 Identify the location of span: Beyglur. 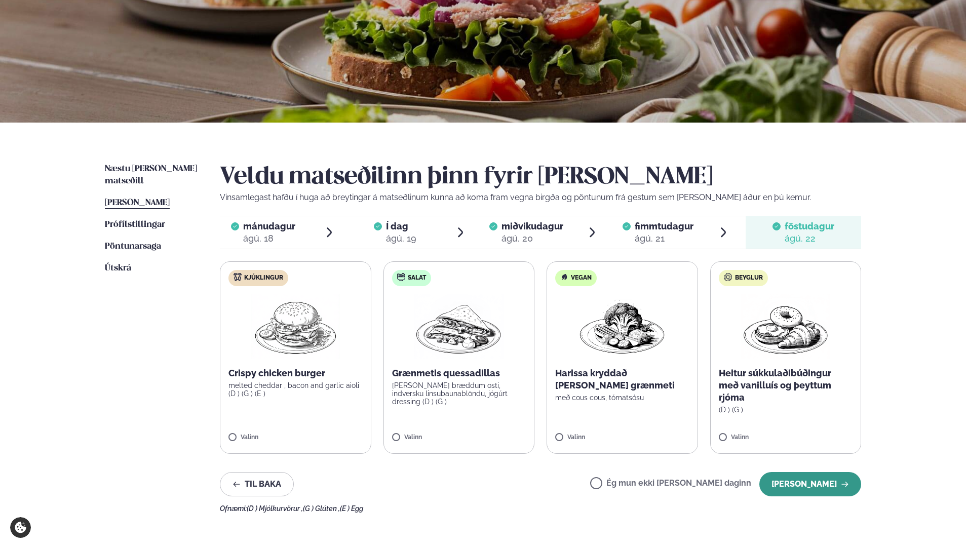
(748, 278).